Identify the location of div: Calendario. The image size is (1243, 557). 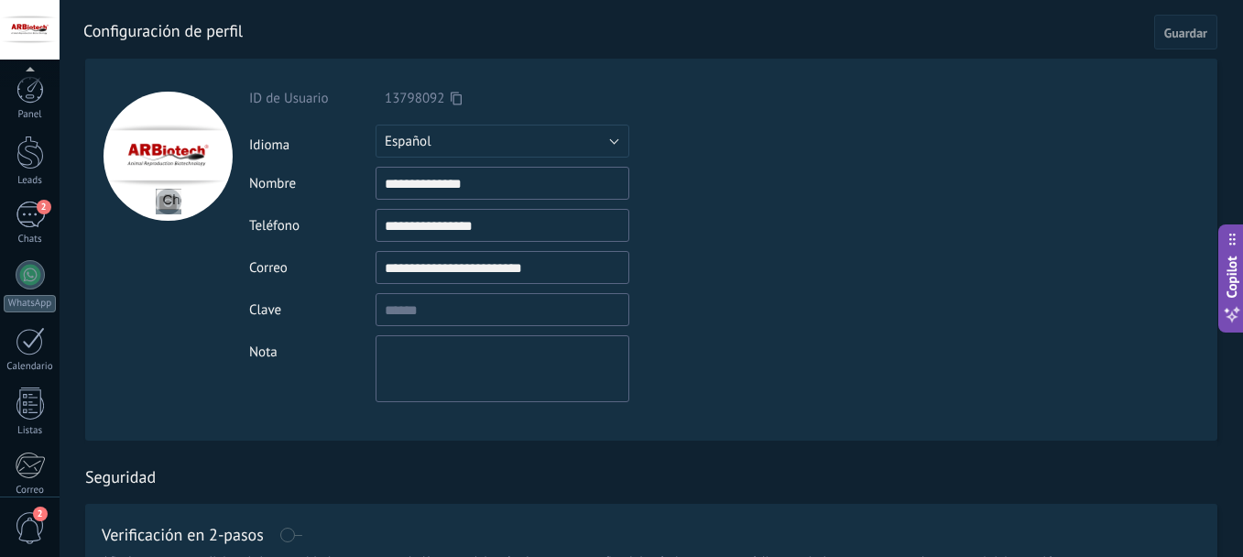
(30, 366).